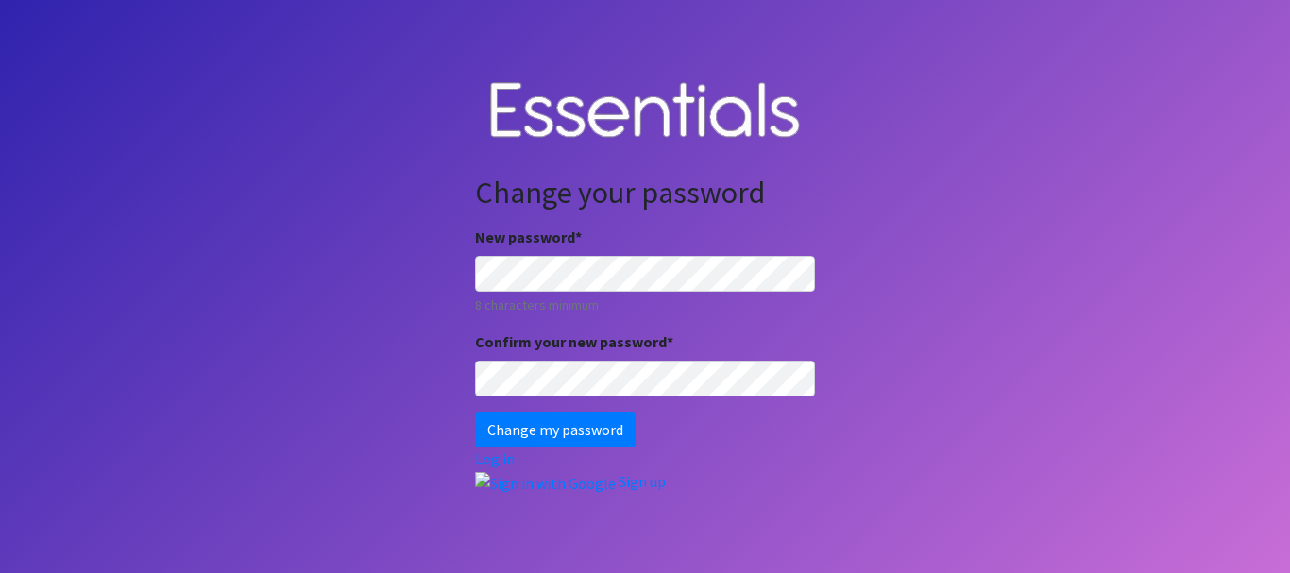  What do you see at coordinates (545, 484) in the screenshot?
I see `img: Sign in with Google` at bounding box center [545, 484].